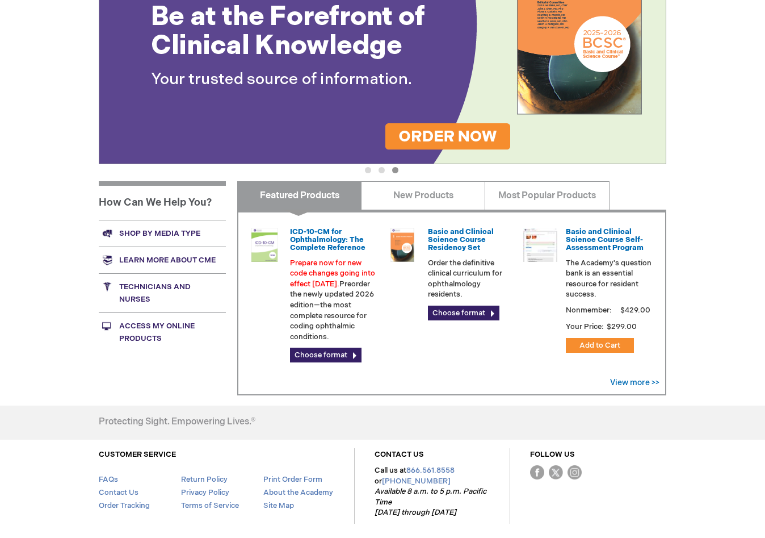  What do you see at coordinates (423, 195) in the screenshot?
I see `a: New Products` at bounding box center [423, 195].